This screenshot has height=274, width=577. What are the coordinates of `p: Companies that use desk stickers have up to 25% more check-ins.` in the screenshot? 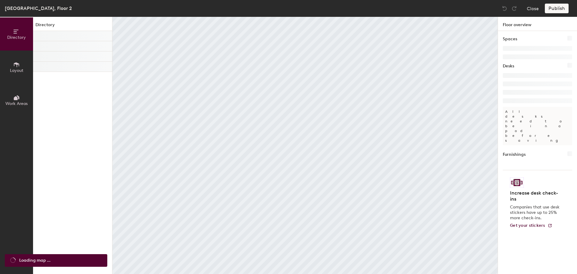 It's located at (535, 212).